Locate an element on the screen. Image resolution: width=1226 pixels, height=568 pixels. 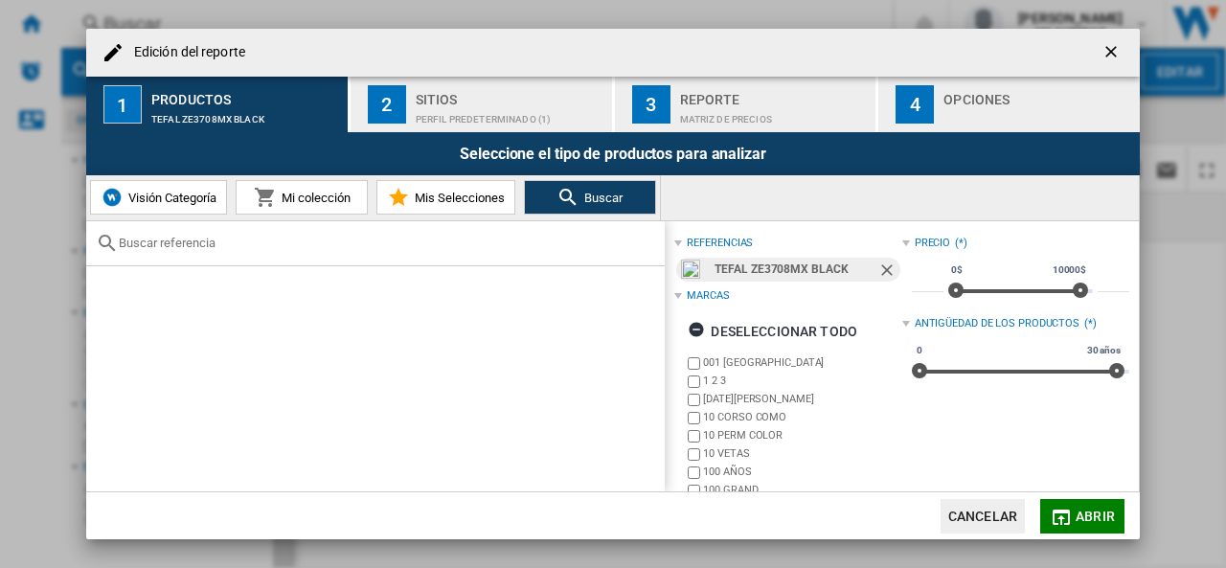
span: Mis Selecciones is located at coordinates (457, 197).